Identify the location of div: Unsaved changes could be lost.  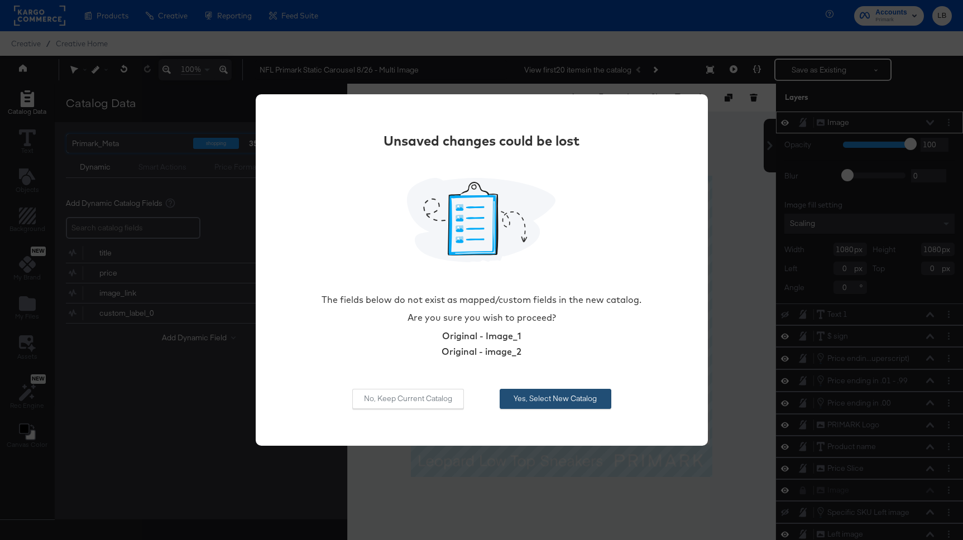
(481, 141).